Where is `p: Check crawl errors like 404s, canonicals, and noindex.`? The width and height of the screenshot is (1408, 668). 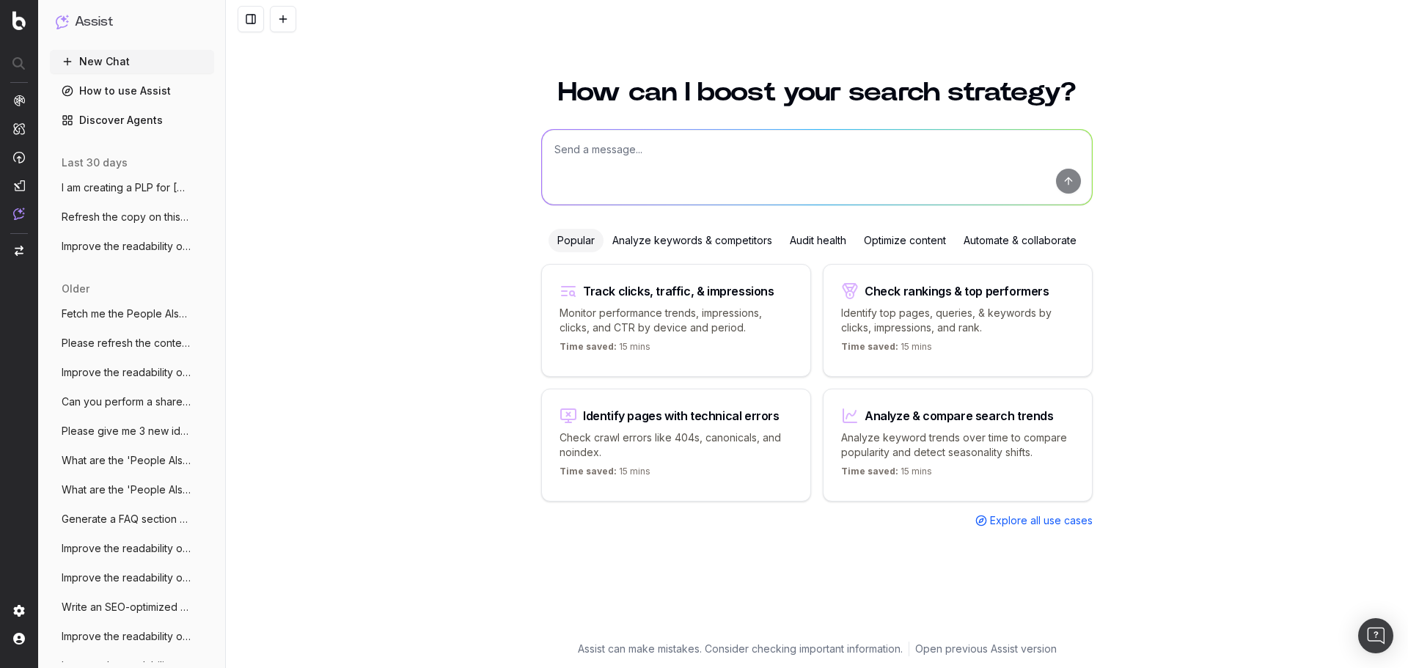
p: Check crawl errors like 404s, canonicals, and noindex. is located at coordinates (676, 445).